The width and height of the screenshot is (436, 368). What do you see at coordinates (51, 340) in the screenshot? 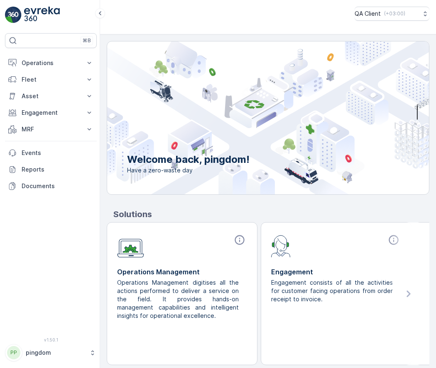
I see `span: v 1.50.1` at bounding box center [51, 340].